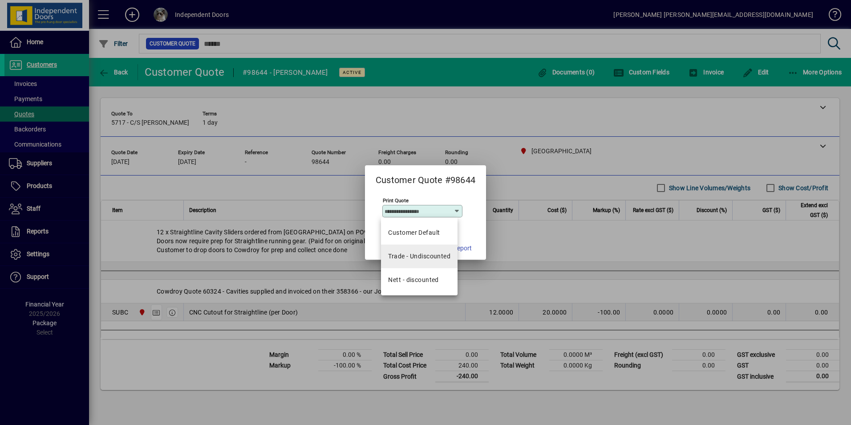  Describe the element at coordinates (419, 279) in the screenshot. I see `mat-option: Nett - discounted` at that location.